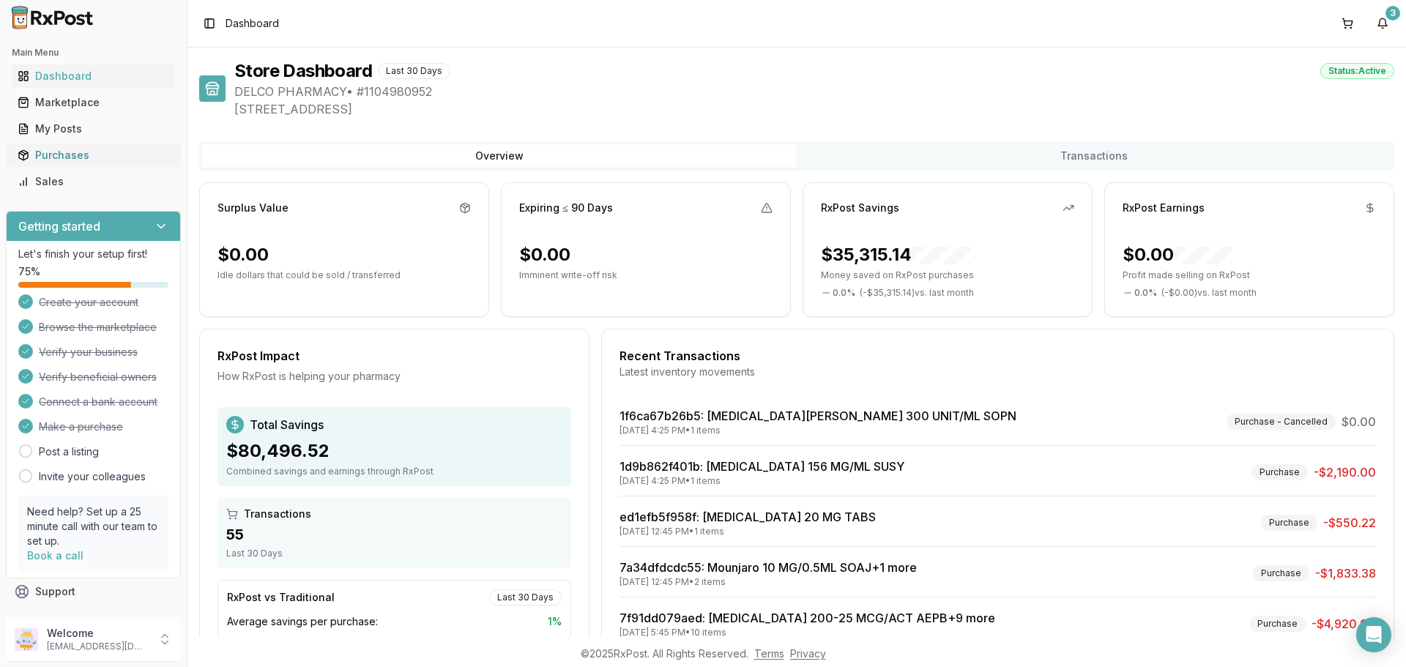 Image resolution: width=1406 pixels, height=667 pixels. I want to click on div: Open Intercom Messenger, so click(1373, 635).